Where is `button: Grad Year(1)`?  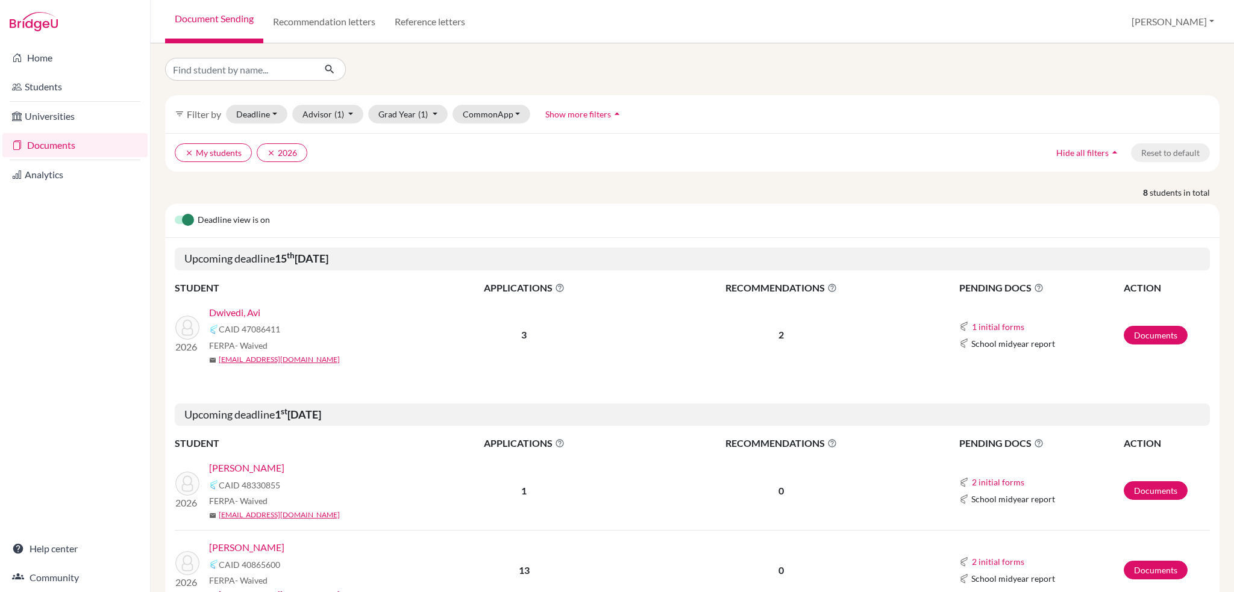 button: Grad Year(1) is located at coordinates (408, 114).